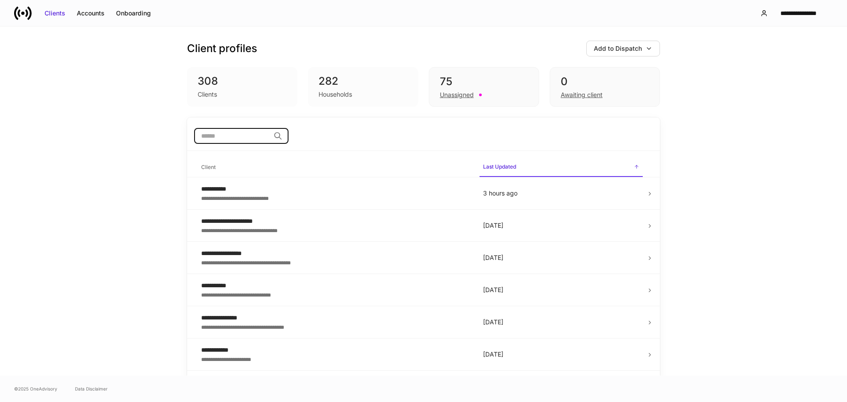 The height and width of the screenshot is (402, 847). Describe the element at coordinates (90, 13) in the screenshot. I see `div: Accounts` at that location.